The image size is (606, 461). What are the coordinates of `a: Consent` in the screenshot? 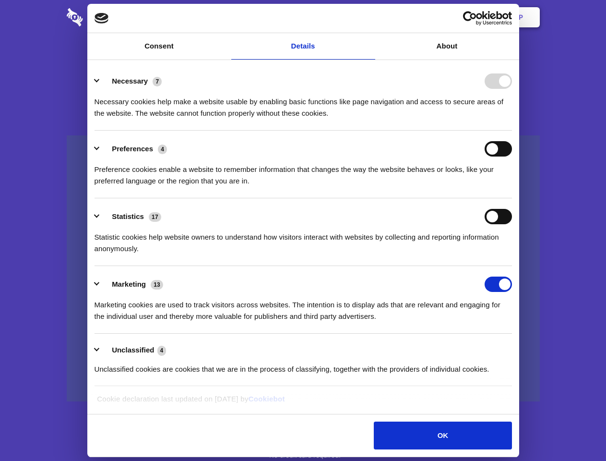 It's located at (159, 46).